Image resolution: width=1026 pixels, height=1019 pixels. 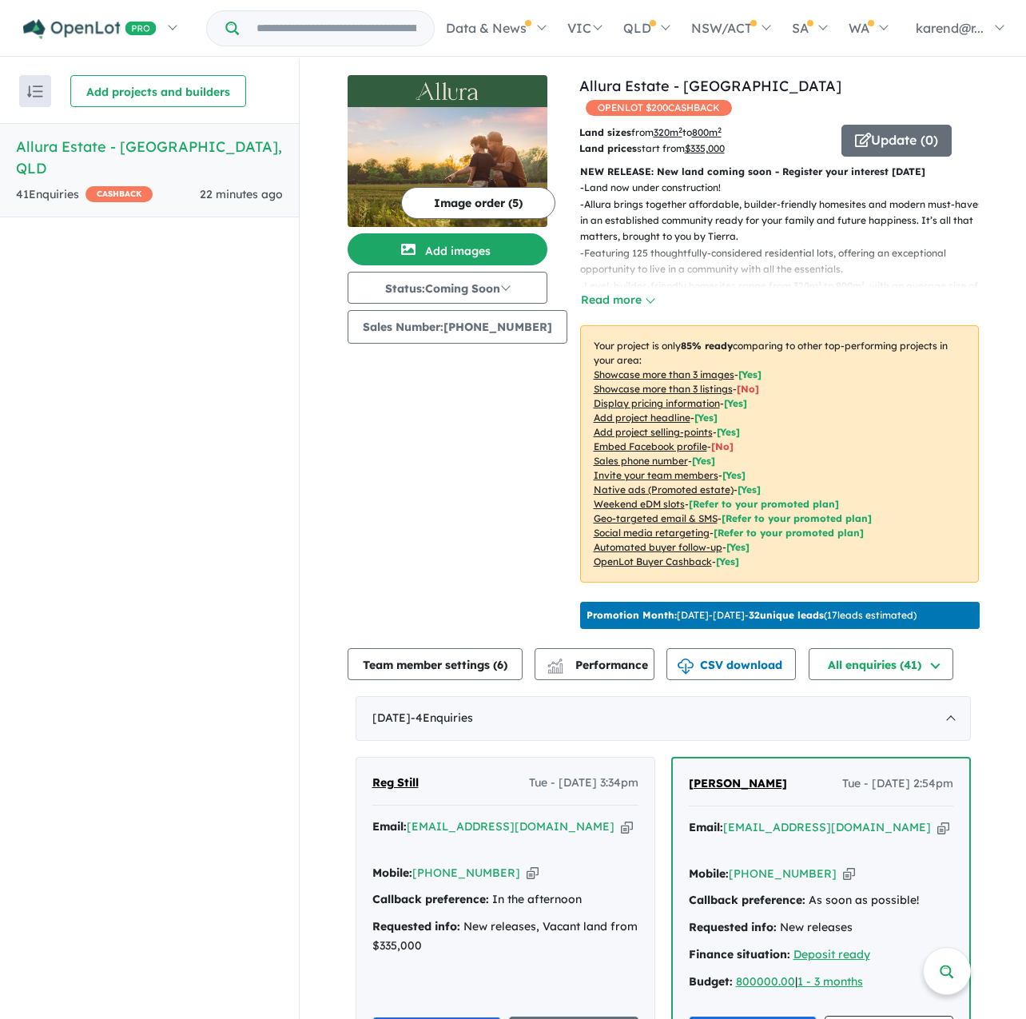 I want to click on u: Add project headline, so click(x=642, y=417).